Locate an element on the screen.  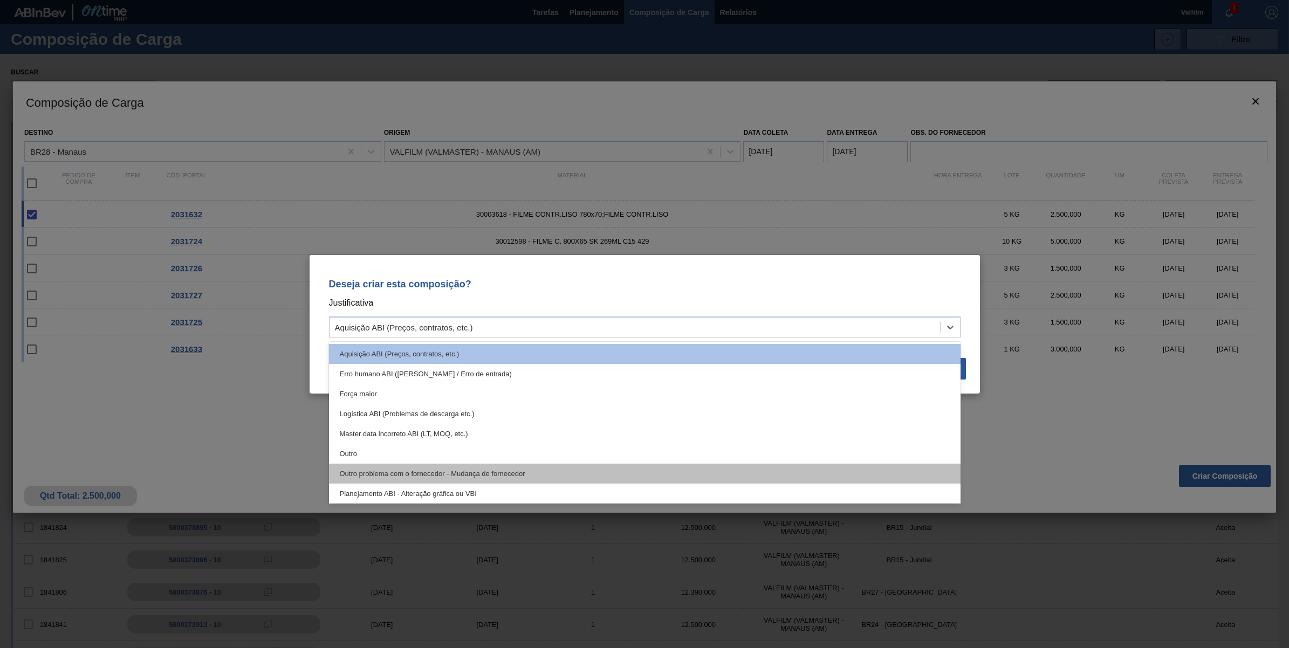
p: Justificativa is located at coordinates (644, 303).